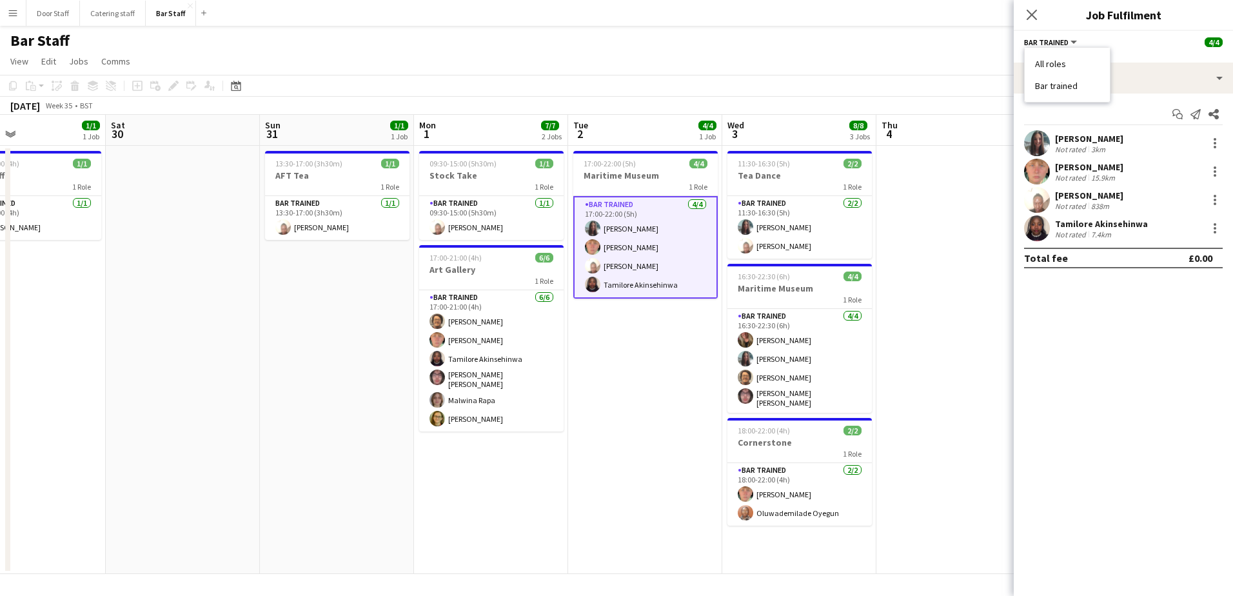 The height and width of the screenshot is (596, 1233). Describe the element at coordinates (455, 257) in the screenshot. I see `span: 17:00-21:00 (4h)` at that location.